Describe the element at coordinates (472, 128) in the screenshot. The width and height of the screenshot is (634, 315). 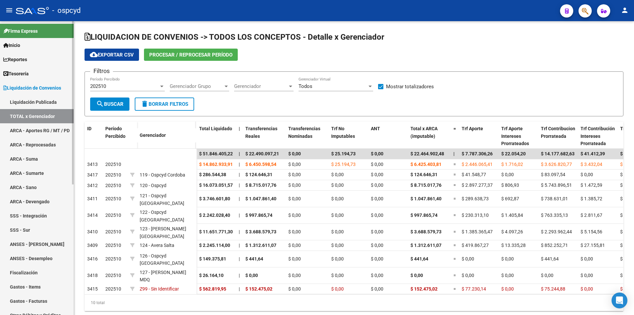
I see `span: Trf Aporte` at that location.